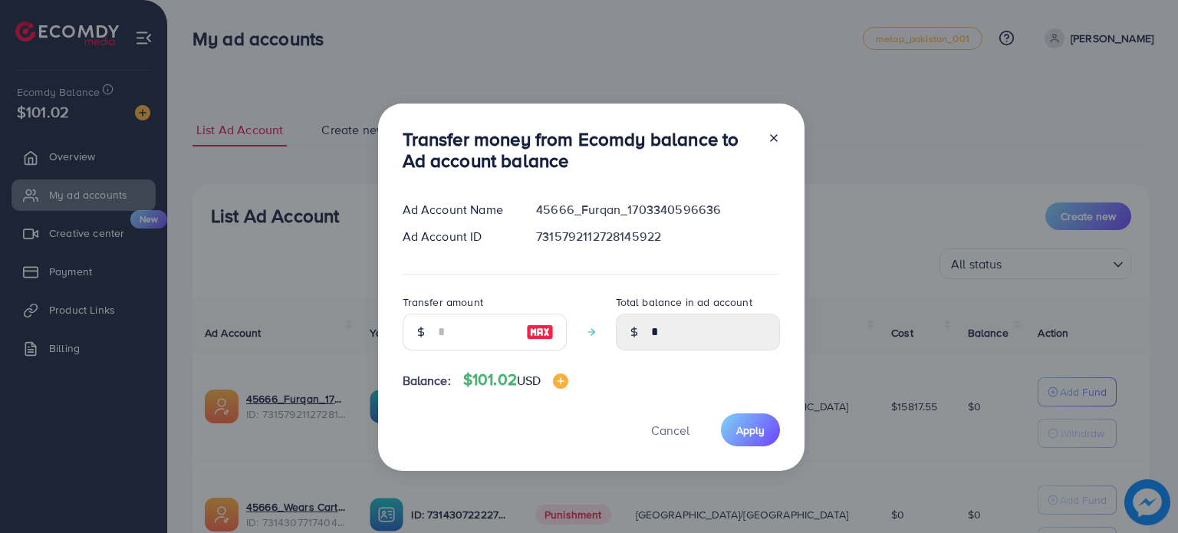 This screenshot has width=1178, height=533. What do you see at coordinates (750, 430) in the screenshot?
I see `span: Apply` at bounding box center [750, 430].